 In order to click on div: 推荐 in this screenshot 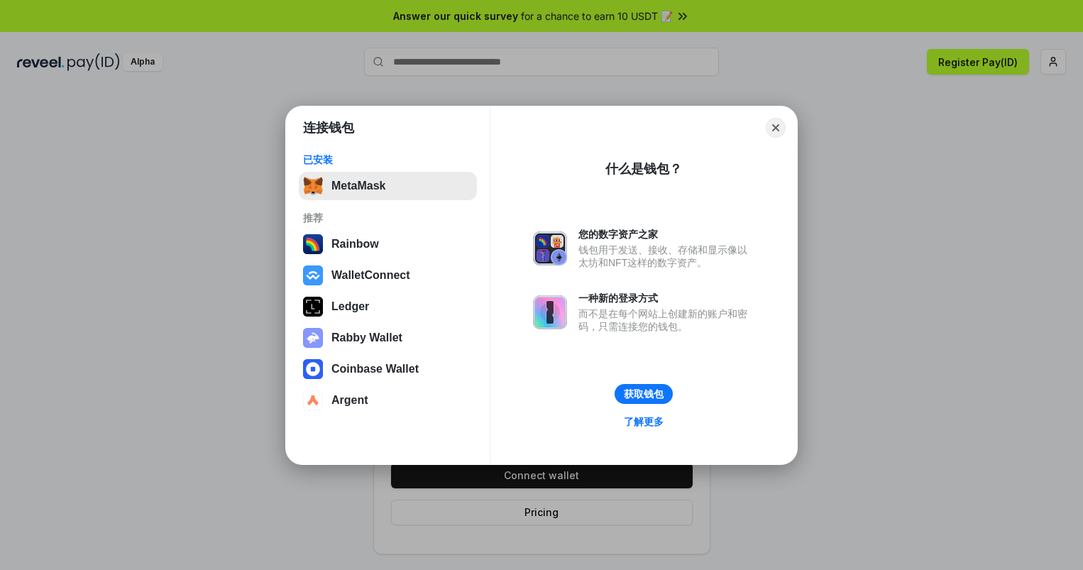, I will do `click(388, 218)`.